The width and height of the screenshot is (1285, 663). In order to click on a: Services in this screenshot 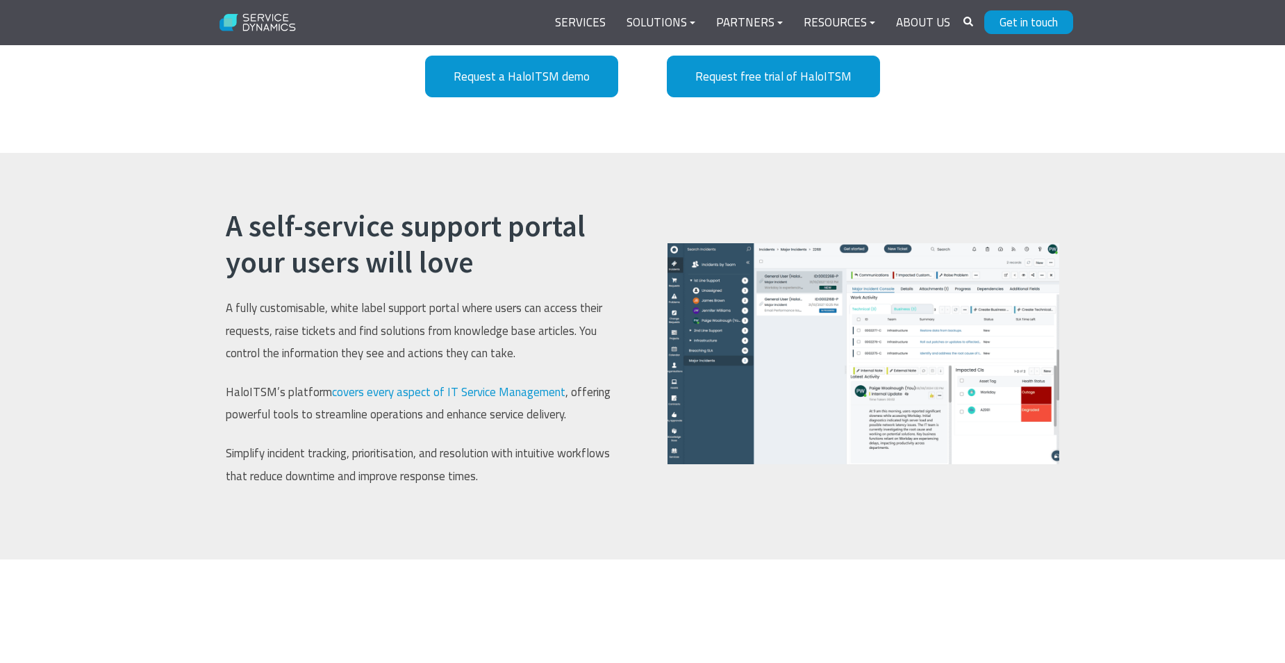, I will do `click(580, 23)`.